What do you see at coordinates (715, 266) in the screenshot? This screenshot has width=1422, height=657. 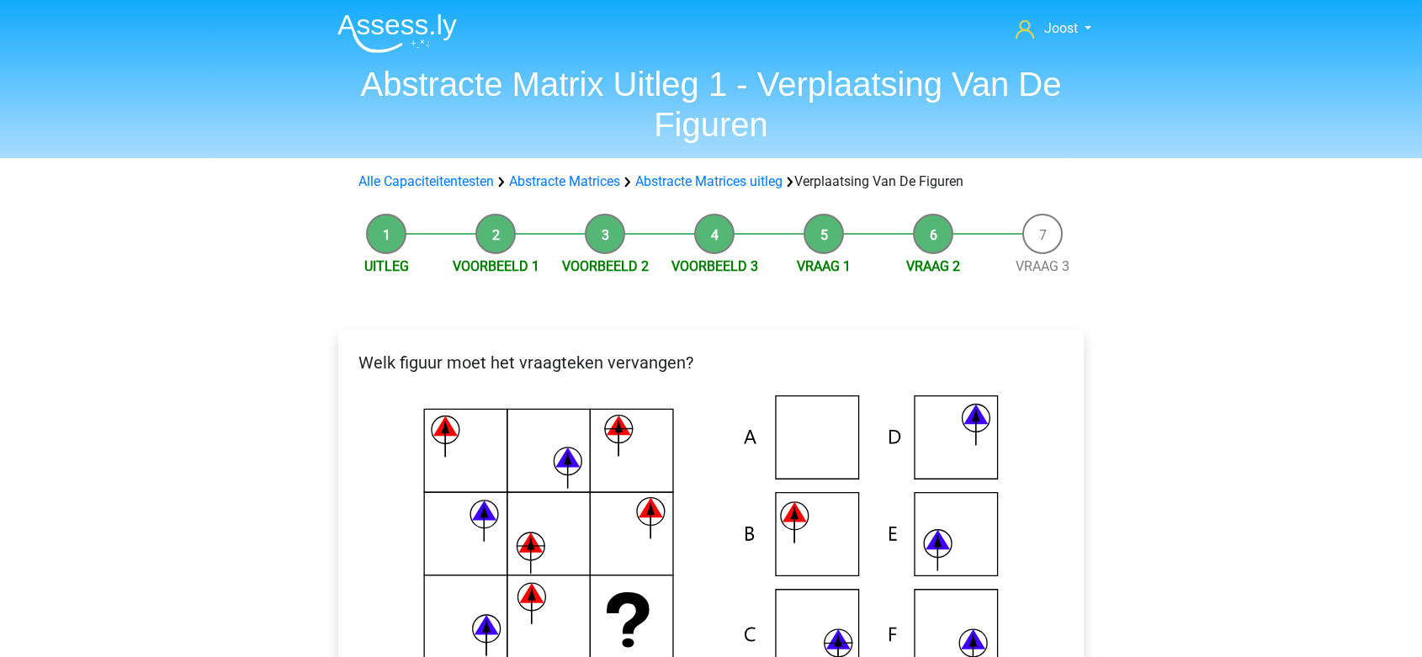 I see `a: Voorbeeld 3` at bounding box center [715, 266].